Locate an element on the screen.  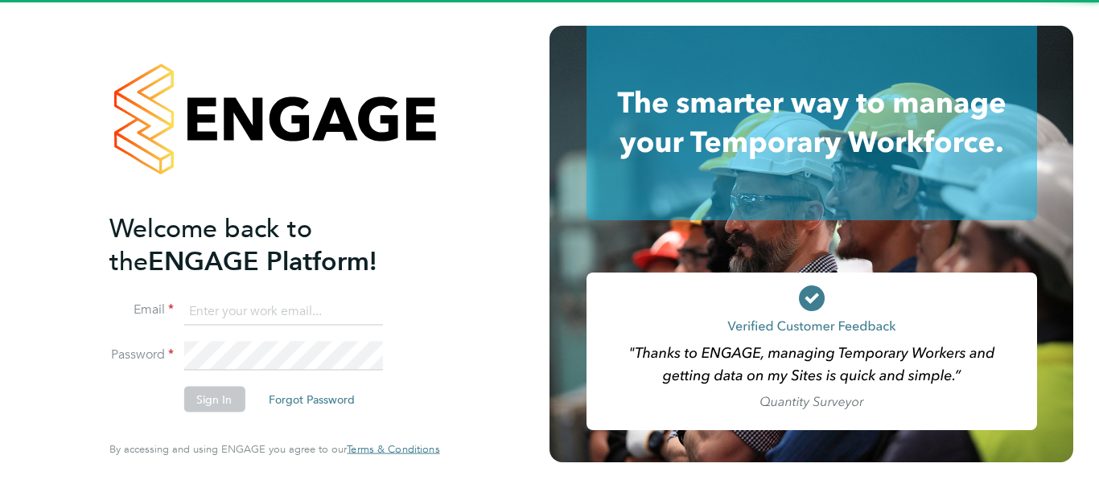
input: Enter your work email... is located at coordinates (282, 311).